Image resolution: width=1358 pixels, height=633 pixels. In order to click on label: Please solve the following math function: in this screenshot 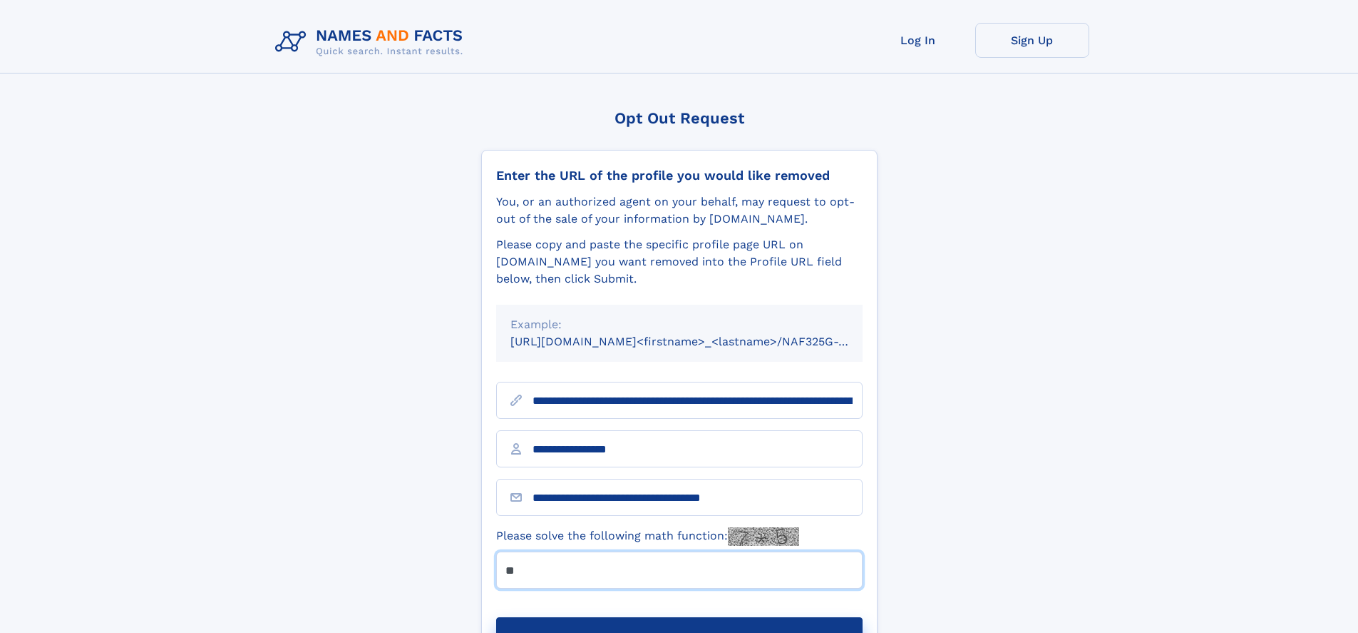, I will do `click(647, 536)`.